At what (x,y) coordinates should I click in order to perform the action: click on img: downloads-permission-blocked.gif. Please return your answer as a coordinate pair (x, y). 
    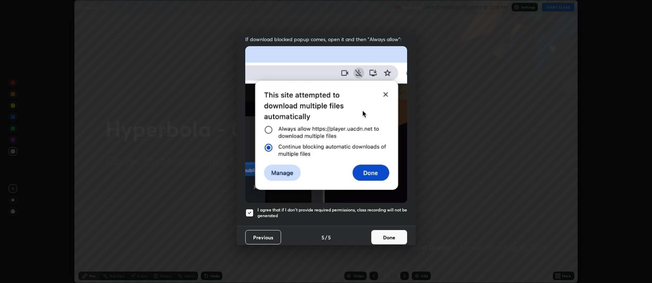
    Looking at the image, I should click on (326, 124).